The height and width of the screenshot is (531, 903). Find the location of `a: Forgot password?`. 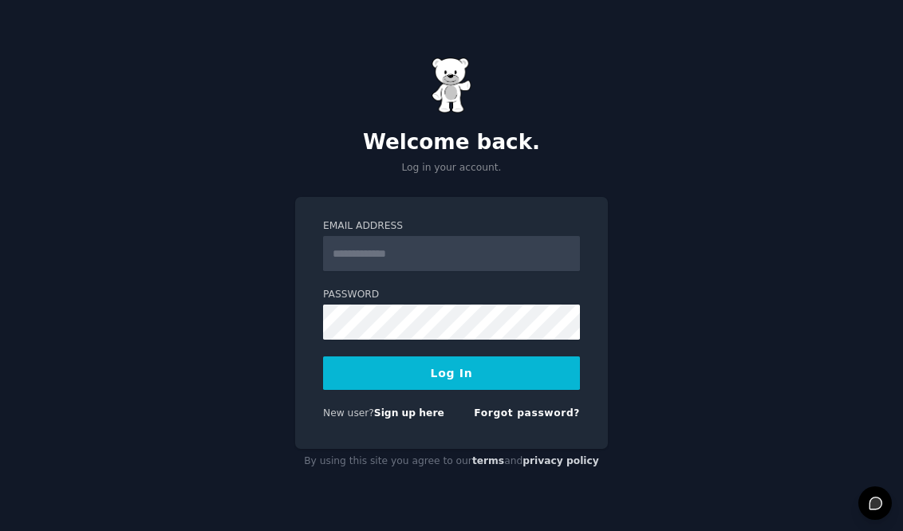

a: Forgot password? is located at coordinates (527, 413).